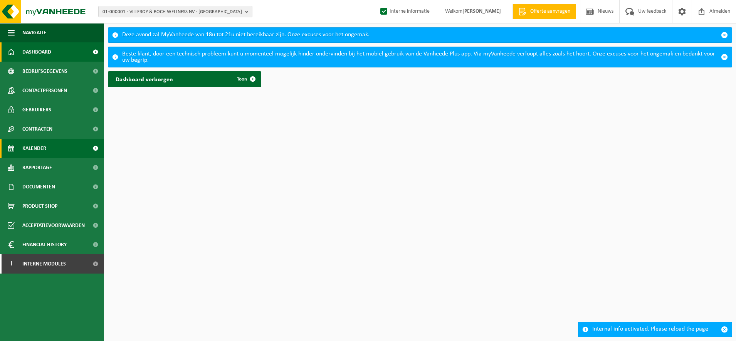 This screenshot has height=341, width=736. I want to click on span: Toon, so click(242, 79).